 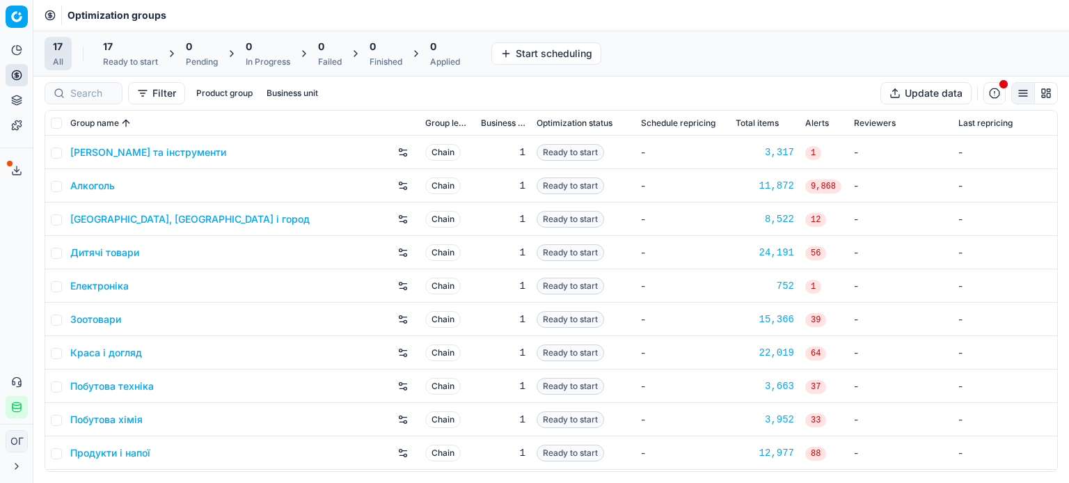 I want to click on span: Total items, so click(x=757, y=123).